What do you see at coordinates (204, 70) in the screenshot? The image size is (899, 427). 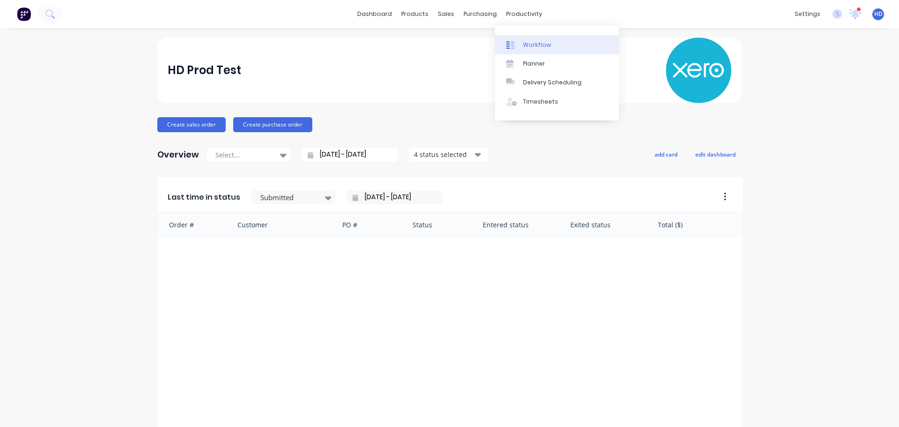 I see `div: HD Prod Test` at bounding box center [204, 70].